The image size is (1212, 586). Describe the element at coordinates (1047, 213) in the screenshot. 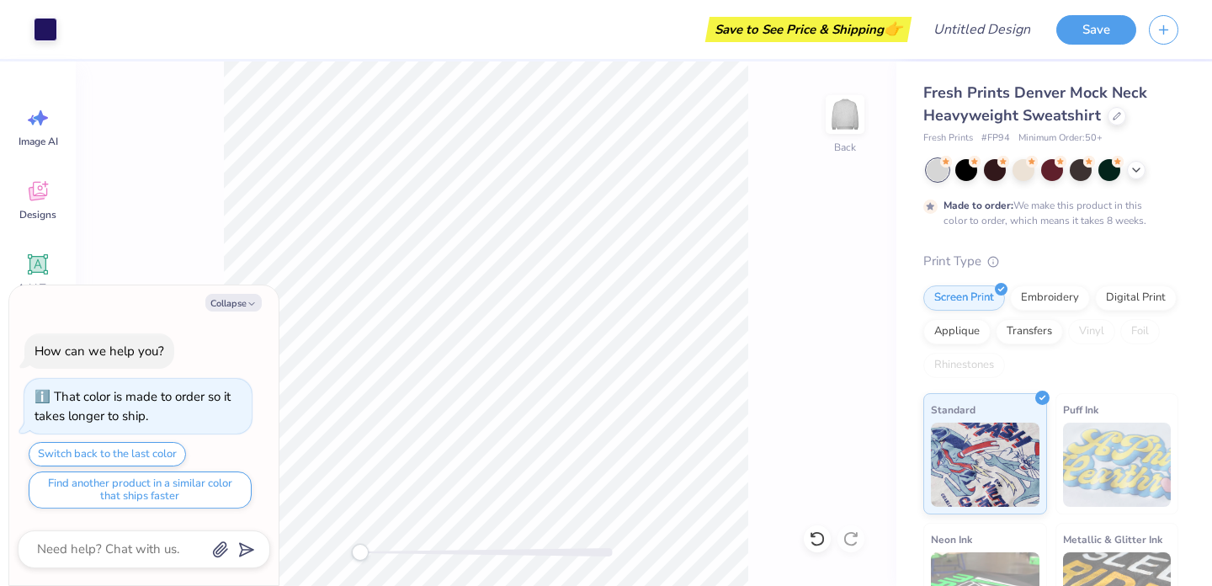

I see `div: We make this product in this color to order, which means it takes 8 weeks.` at that location.